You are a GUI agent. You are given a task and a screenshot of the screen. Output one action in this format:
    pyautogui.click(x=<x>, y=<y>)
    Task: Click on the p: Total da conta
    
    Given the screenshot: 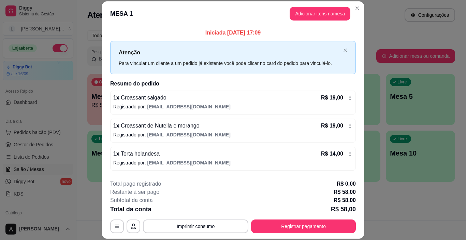 What is the action you would take?
    pyautogui.click(x=131, y=209)
    